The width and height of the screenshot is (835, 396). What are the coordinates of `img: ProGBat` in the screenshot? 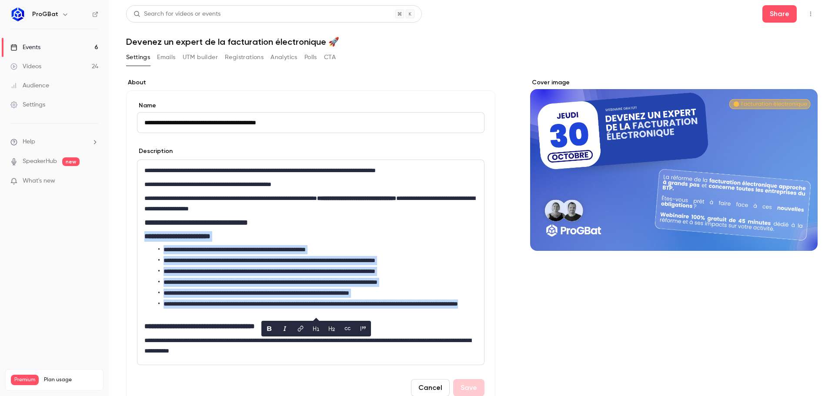 It's located at (18, 14).